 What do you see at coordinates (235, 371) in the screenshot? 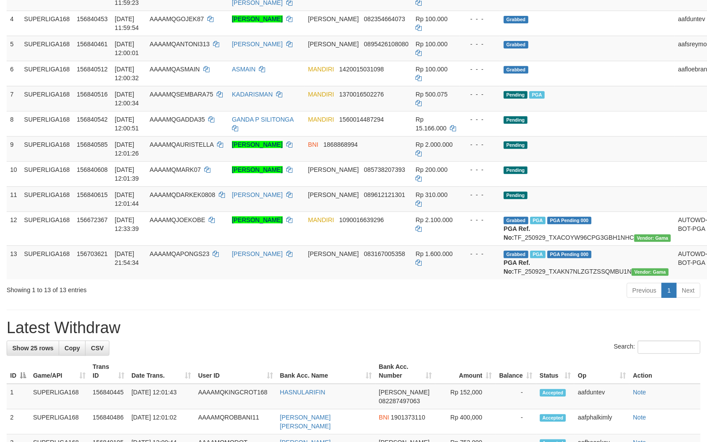
I see `th: User ID: activate to sort column ascending` at bounding box center [235, 371].